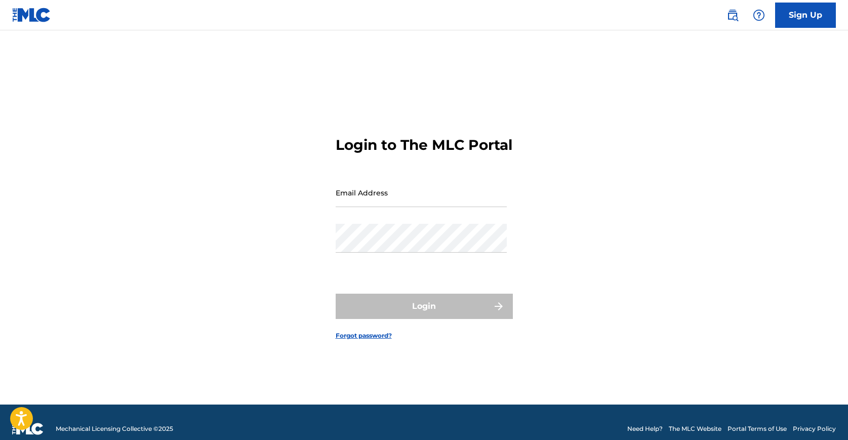 This screenshot has height=440, width=848. I want to click on a: Need Help?, so click(645, 429).